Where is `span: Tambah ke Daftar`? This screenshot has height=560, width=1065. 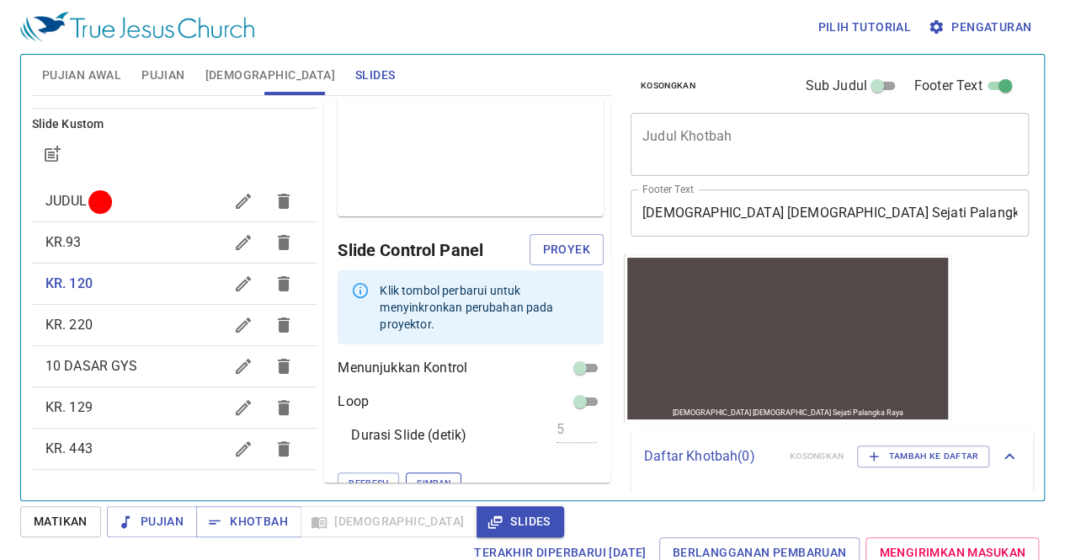 span: Tambah ke Daftar is located at coordinates (923, 456).